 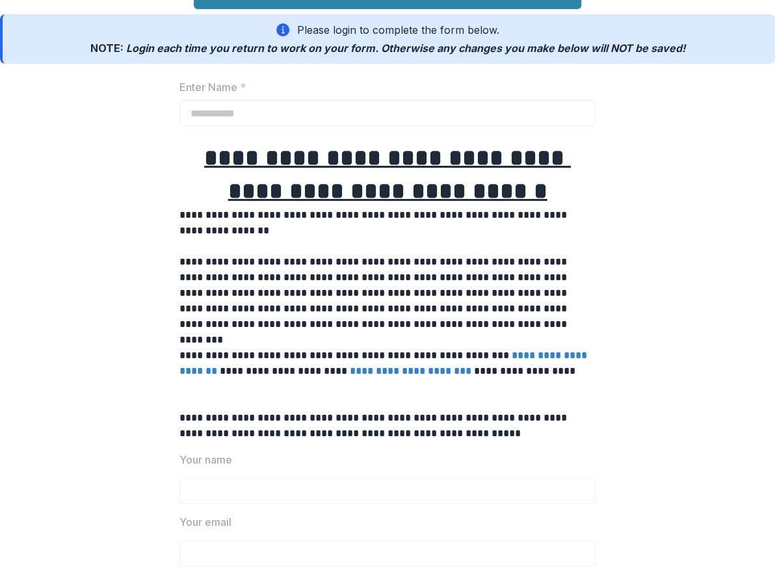 What do you see at coordinates (205, 522) in the screenshot?
I see `p: Your email` at bounding box center [205, 522].